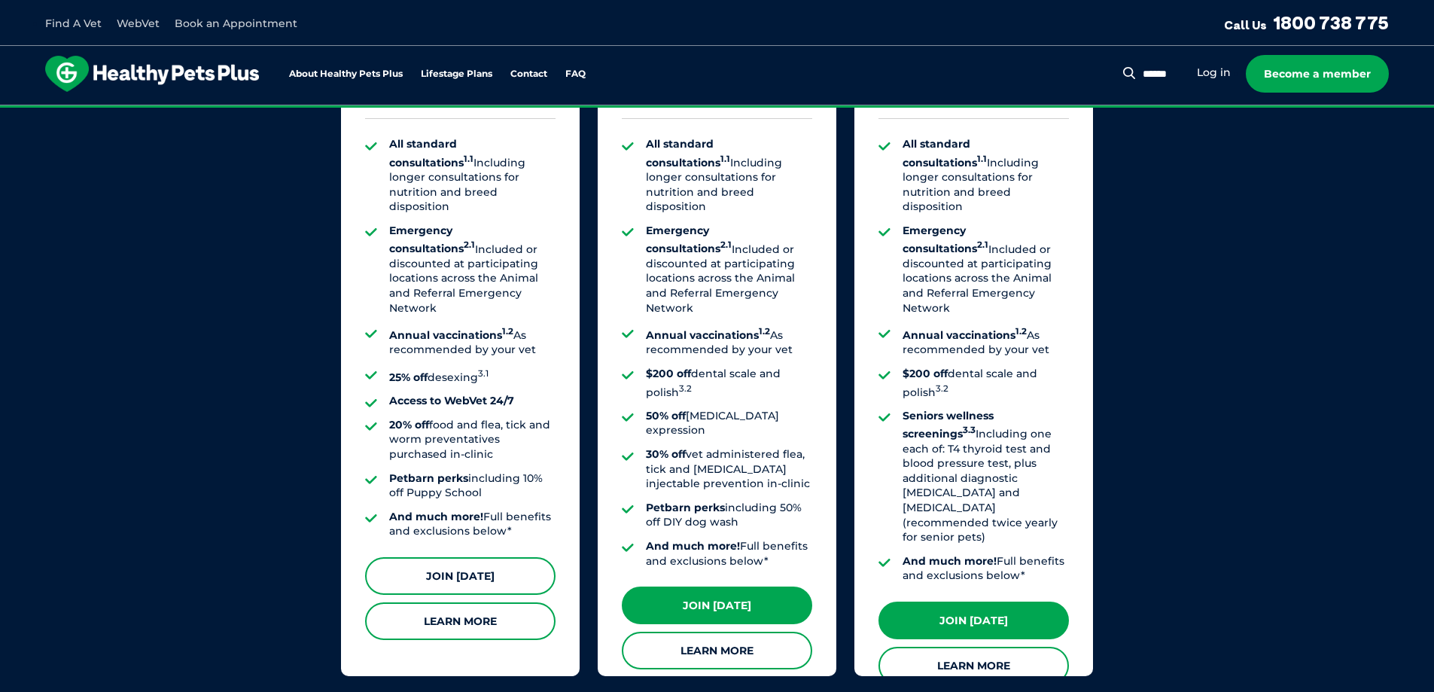 This screenshot has height=692, width=1434. What do you see at coordinates (456, 74) in the screenshot?
I see `a: Lifestage Plans` at bounding box center [456, 74].